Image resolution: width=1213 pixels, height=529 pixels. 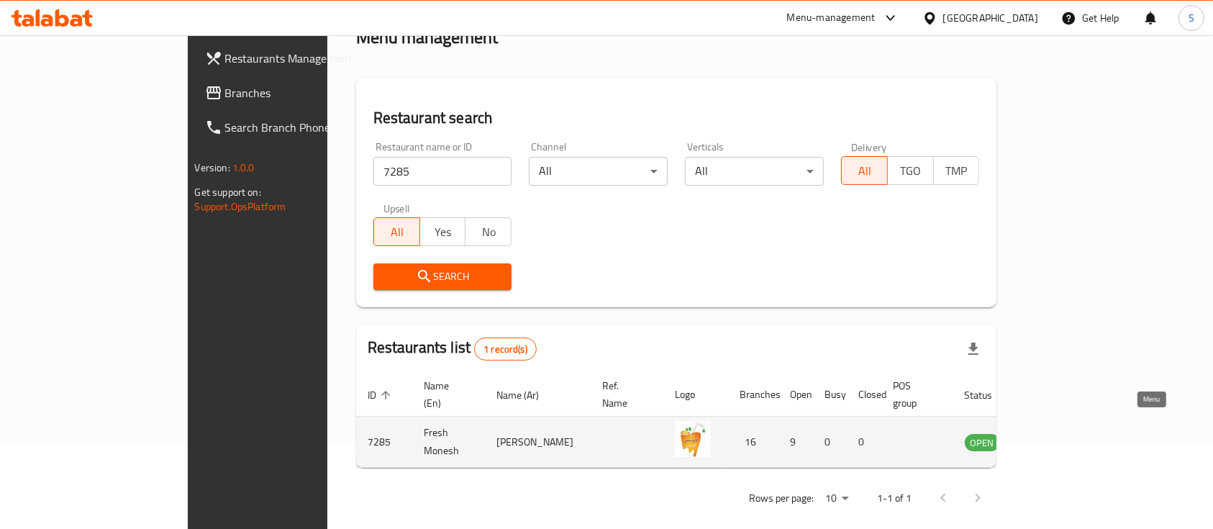 What do you see at coordinates (624, 394) in the screenshot?
I see `span: Ref. Name` at bounding box center [624, 394].